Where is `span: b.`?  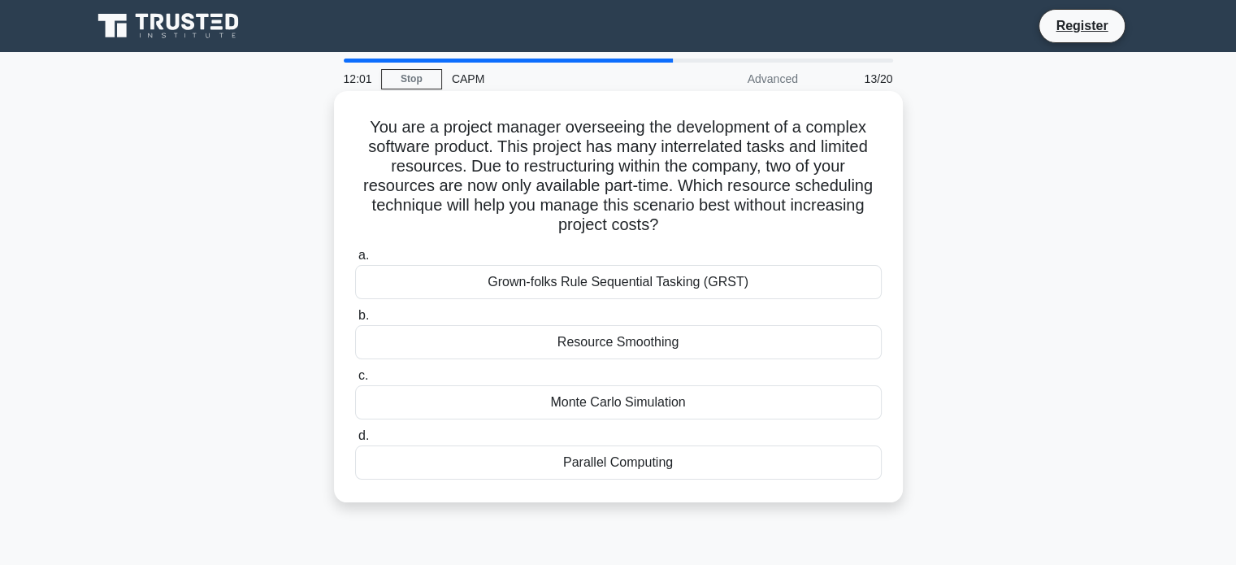
span: b. is located at coordinates (363, 314).